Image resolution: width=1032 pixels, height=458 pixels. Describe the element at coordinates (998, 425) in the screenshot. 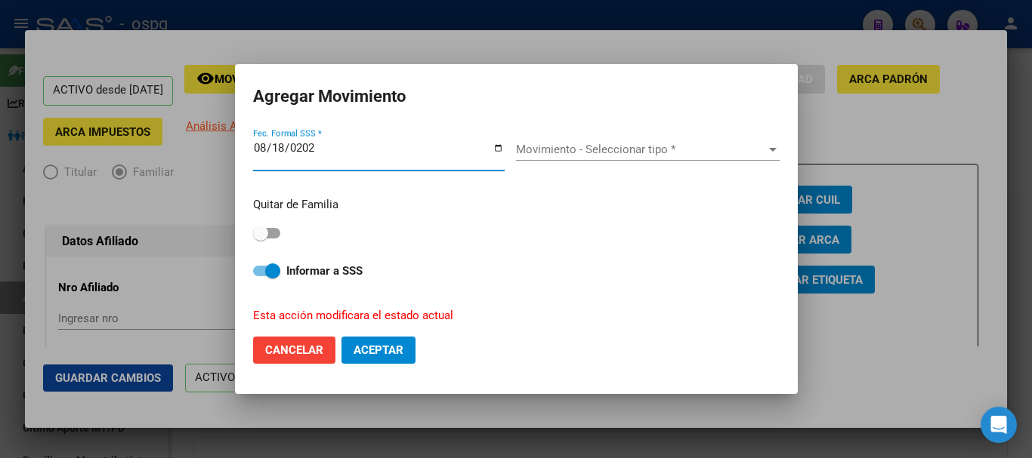

I see `div: Open Intercom Messenger` at that location.